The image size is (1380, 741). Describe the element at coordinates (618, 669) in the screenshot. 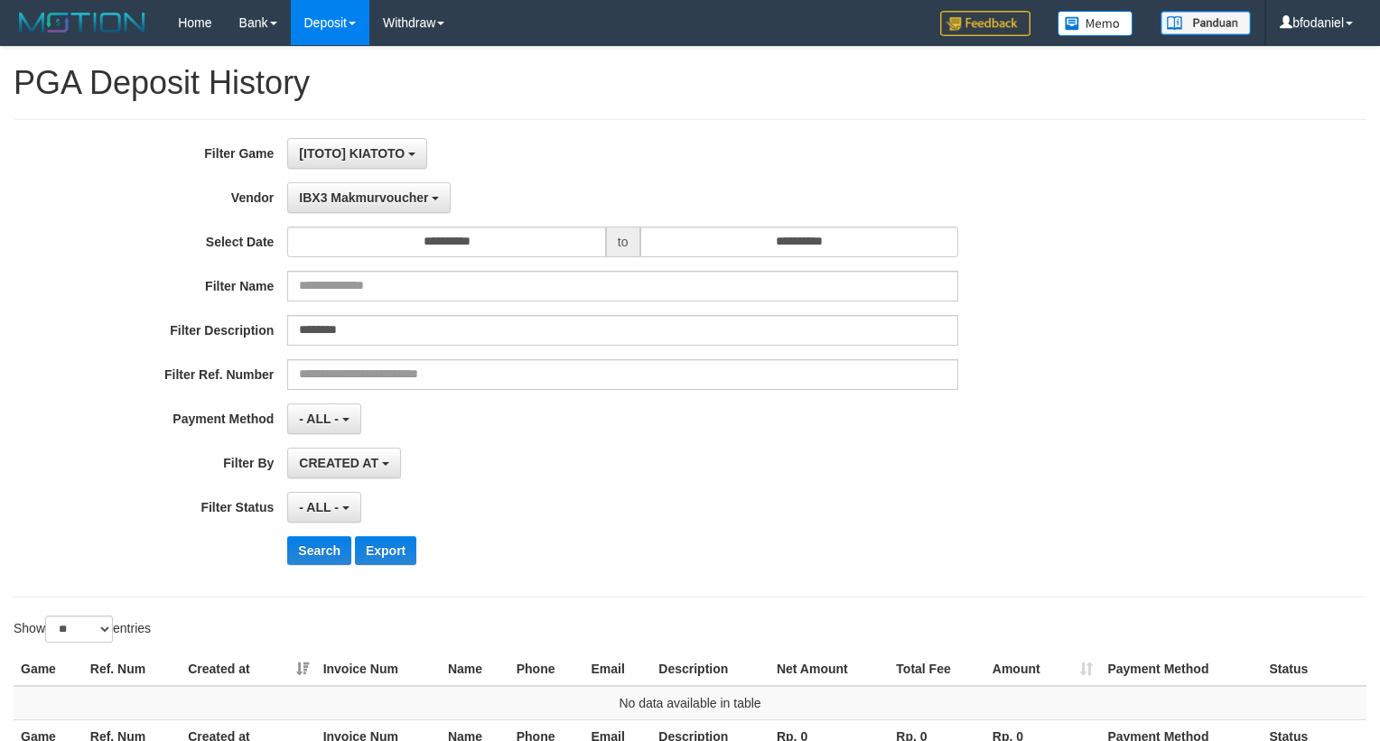

I see `th: Email` at that location.